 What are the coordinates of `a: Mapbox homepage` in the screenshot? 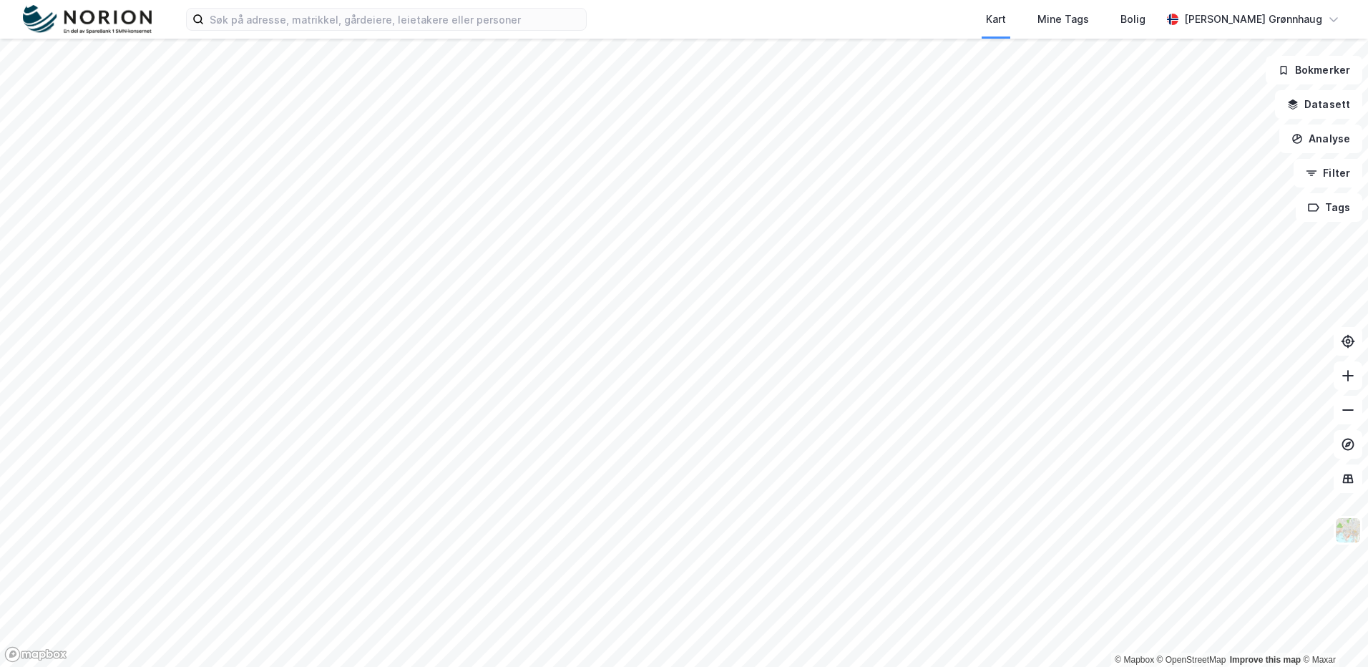 It's located at (36, 654).